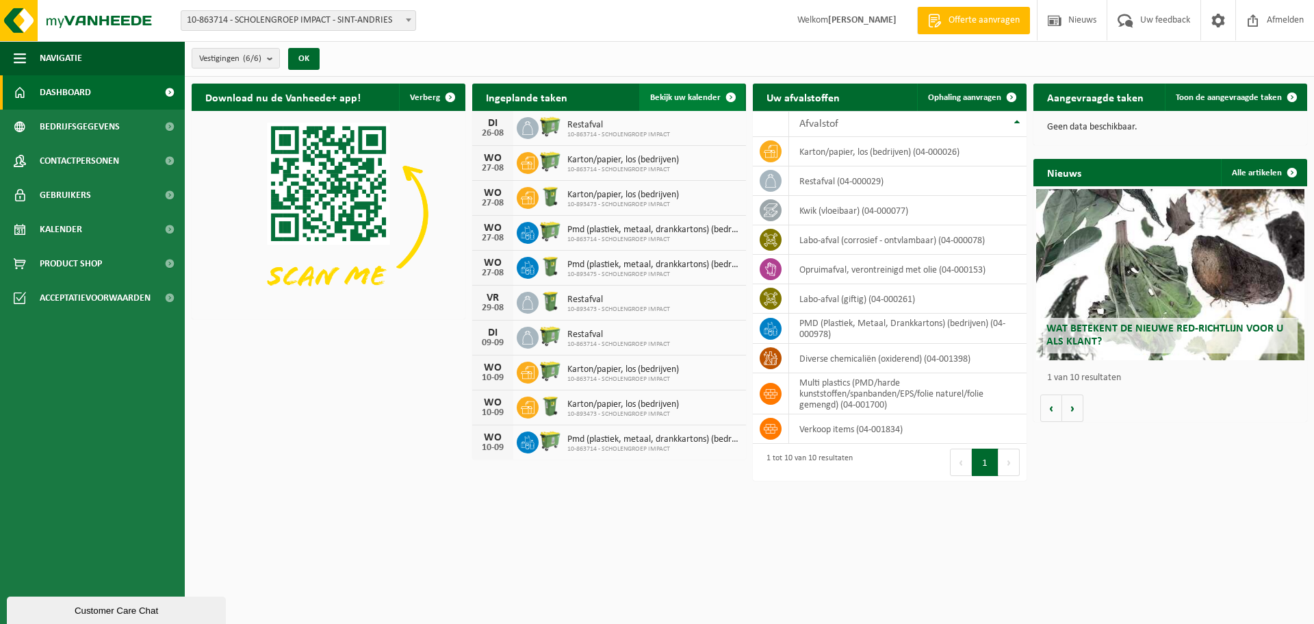  What do you see at coordinates (908, 329) in the screenshot?
I see `td: PMD (Plastiek, Metaal, Drankkartons) (bedrijven) (04-000978)` at bounding box center [908, 329].